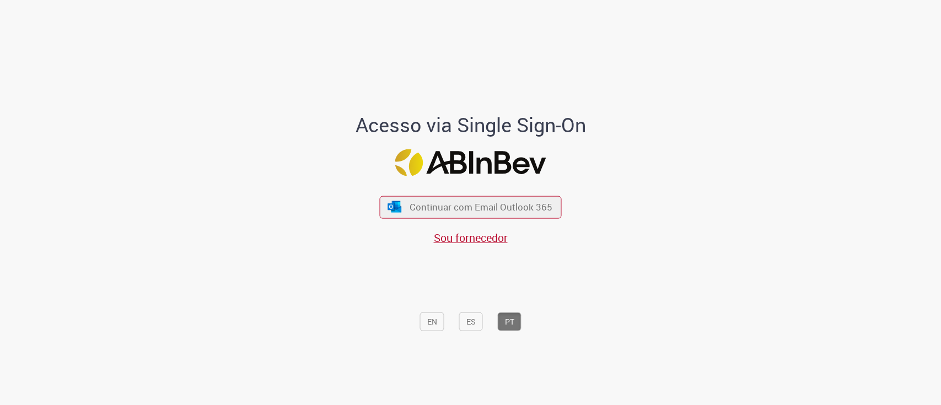 The width and height of the screenshot is (941, 405). Describe the element at coordinates (471, 237) in the screenshot. I see `a: Sou fornecedor` at that location.